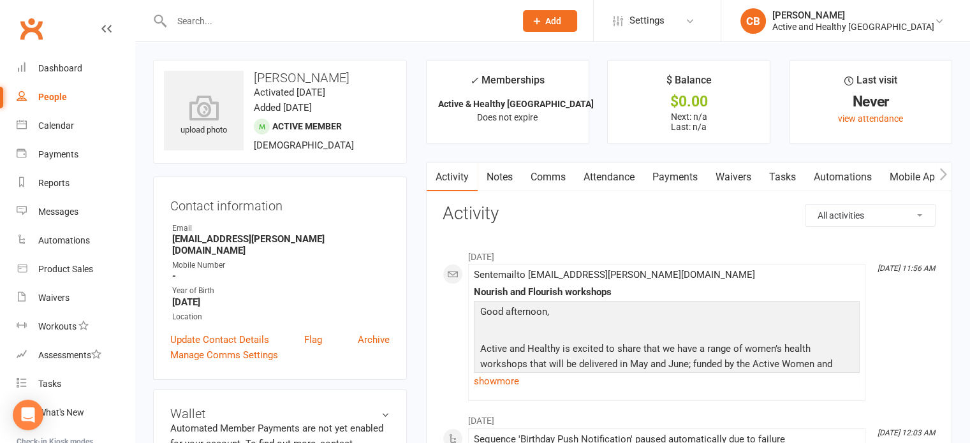 The height and width of the screenshot is (443, 970). Describe the element at coordinates (224, 355) in the screenshot. I see `a: Manage Comms Settings` at that location.